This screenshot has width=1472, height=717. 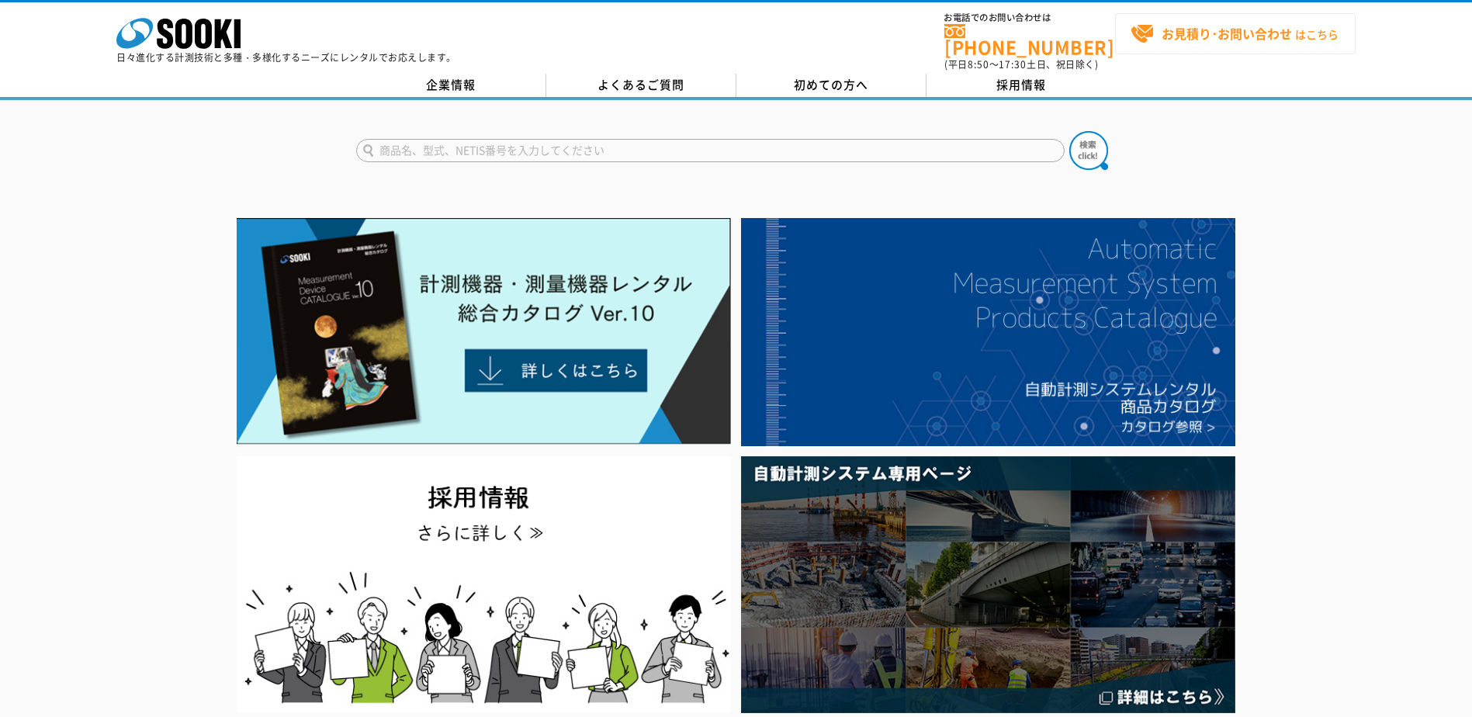 What do you see at coordinates (451, 85) in the screenshot?
I see `a: 企業情報` at bounding box center [451, 85].